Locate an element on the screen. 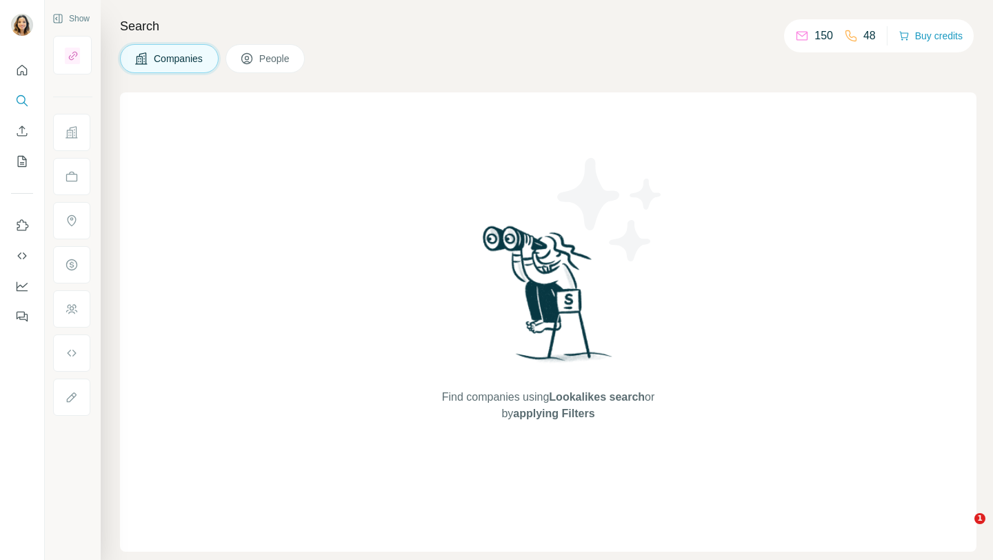 This screenshot has height=560, width=993. button: Enrich CSV is located at coordinates (22, 131).